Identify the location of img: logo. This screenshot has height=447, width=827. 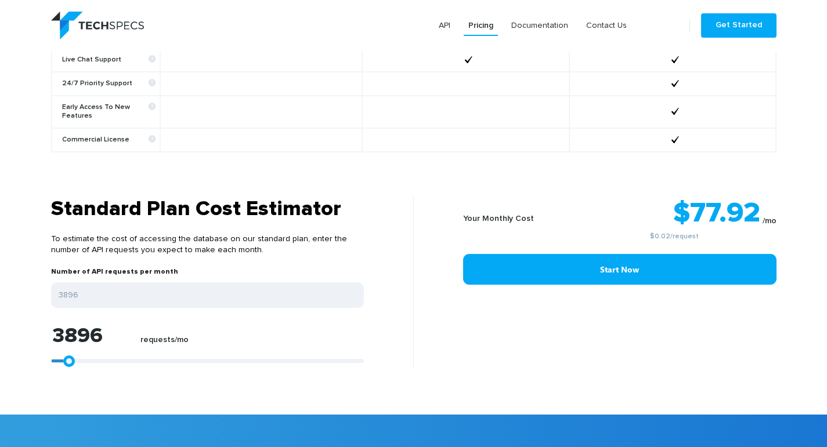
(97, 26).